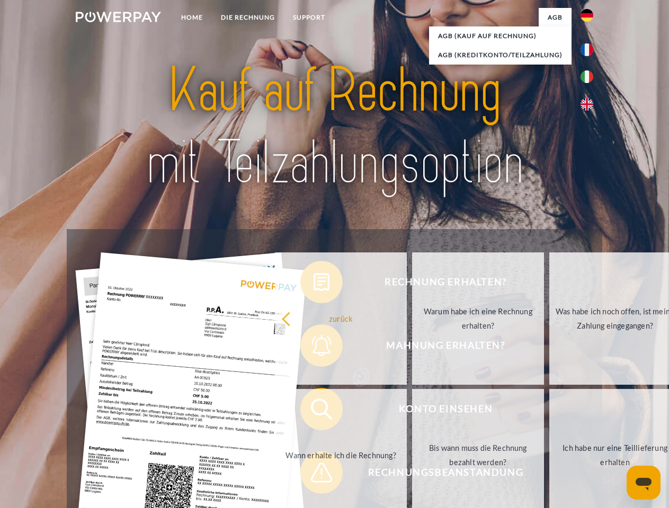 This screenshot has width=669, height=508. Describe the element at coordinates (587, 104) in the screenshot. I see `img: en` at that location.